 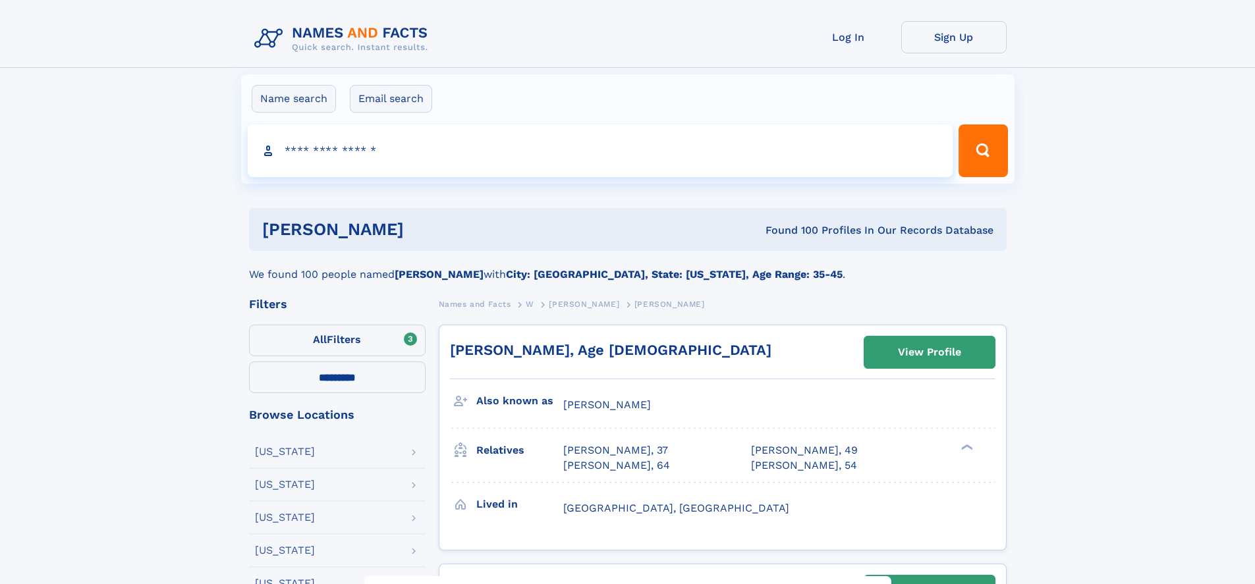 I want to click on a: View Profile, so click(x=929, y=352).